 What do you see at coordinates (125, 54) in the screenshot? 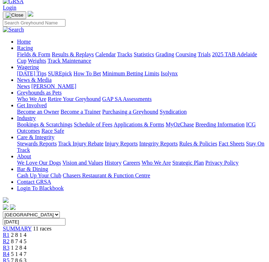
I see `a: Tracks` at bounding box center [125, 54].